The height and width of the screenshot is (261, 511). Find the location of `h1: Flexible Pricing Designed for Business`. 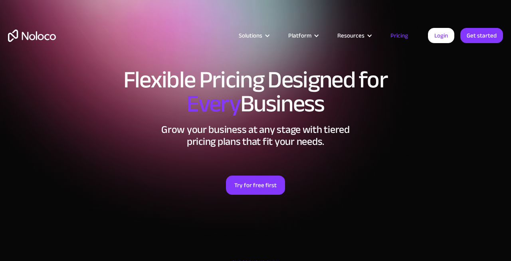

h1: Flexible Pricing Designed for Business is located at coordinates (256, 92).